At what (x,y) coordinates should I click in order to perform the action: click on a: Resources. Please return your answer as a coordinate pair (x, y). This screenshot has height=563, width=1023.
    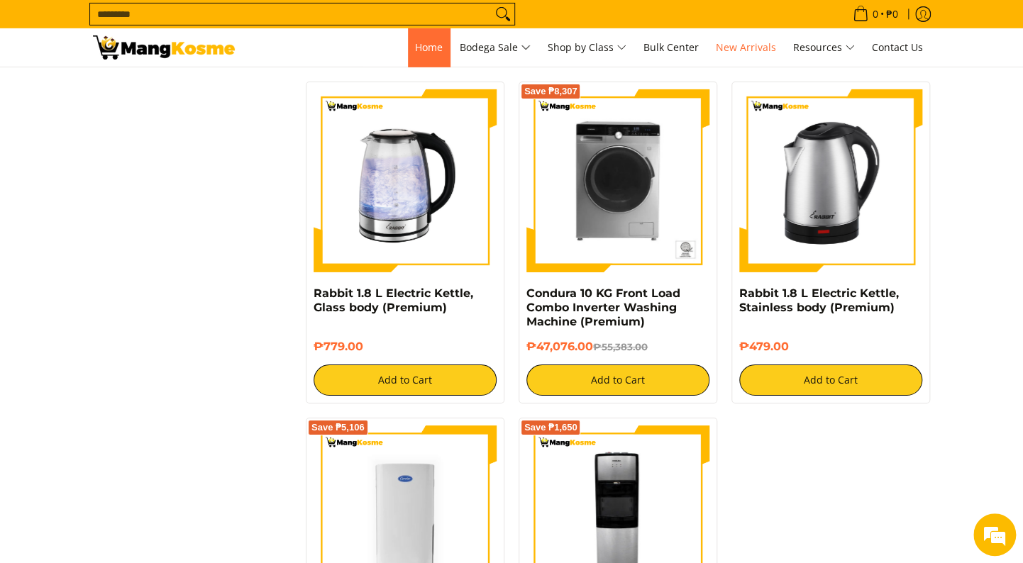
    Looking at the image, I should click on (823, 48).